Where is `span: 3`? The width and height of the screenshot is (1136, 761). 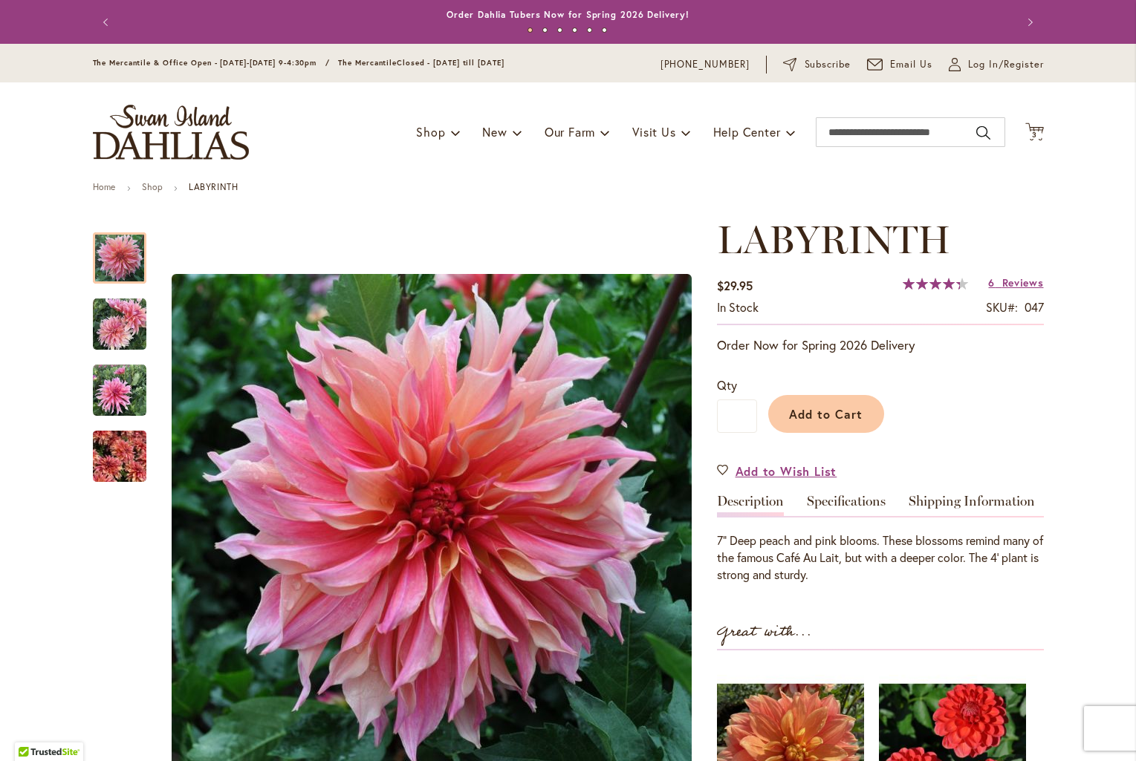
span: 3 is located at coordinates (1034, 134).